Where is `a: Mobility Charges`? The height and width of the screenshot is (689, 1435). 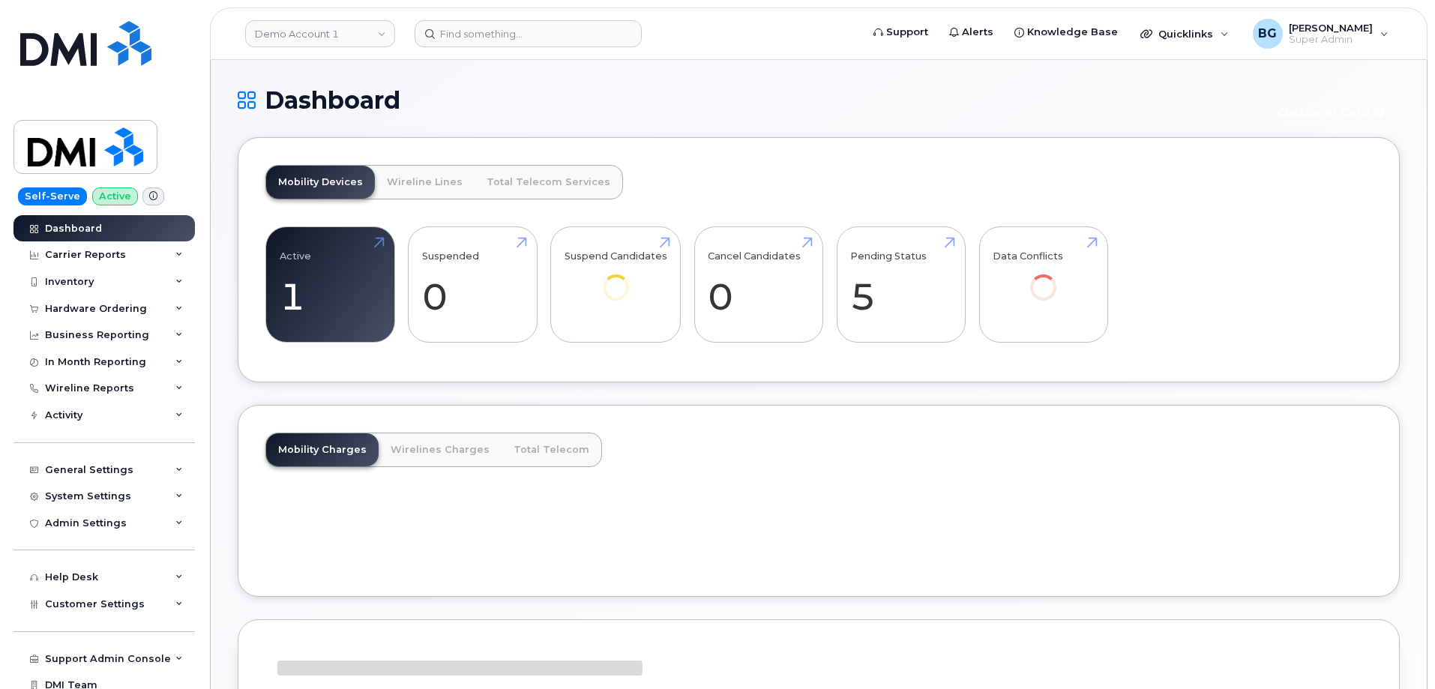
a: Mobility Charges is located at coordinates (322, 450).